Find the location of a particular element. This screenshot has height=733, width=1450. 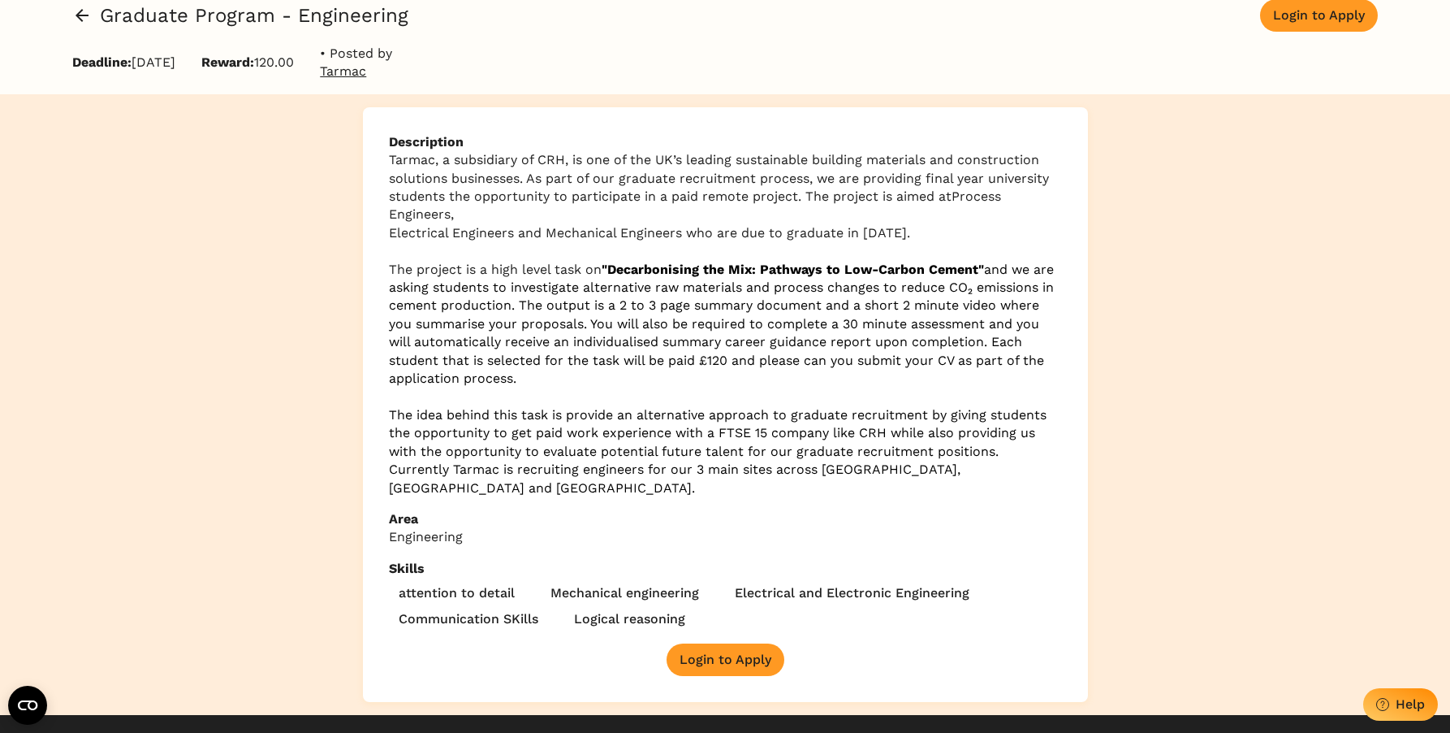

span: The idea behind this task is provide an alternative approach to graduate recruitment by giving st... is located at coordinates (718, 451).